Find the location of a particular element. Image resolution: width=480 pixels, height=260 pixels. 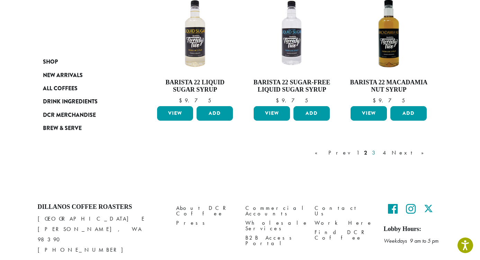

a: 2 is located at coordinates (366, 153).